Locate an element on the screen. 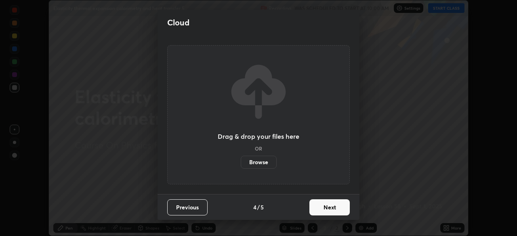 The image size is (517, 236). button: Previous is located at coordinates (187, 208).